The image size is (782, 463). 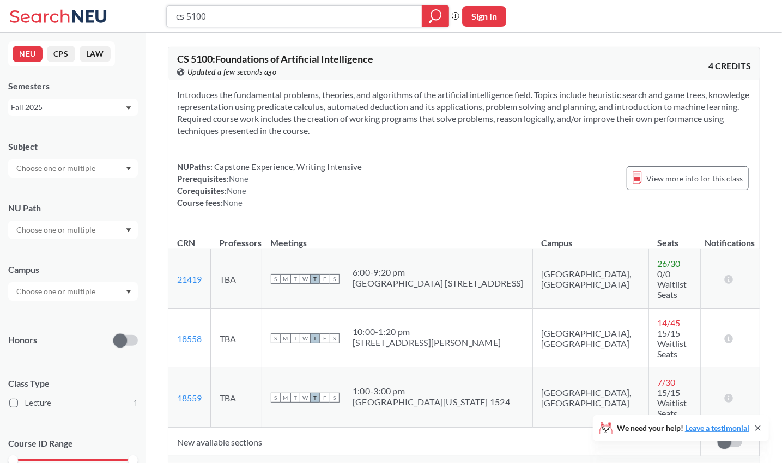 I want to click on span: 0/0 Waitlist Seats, so click(x=673, y=284).